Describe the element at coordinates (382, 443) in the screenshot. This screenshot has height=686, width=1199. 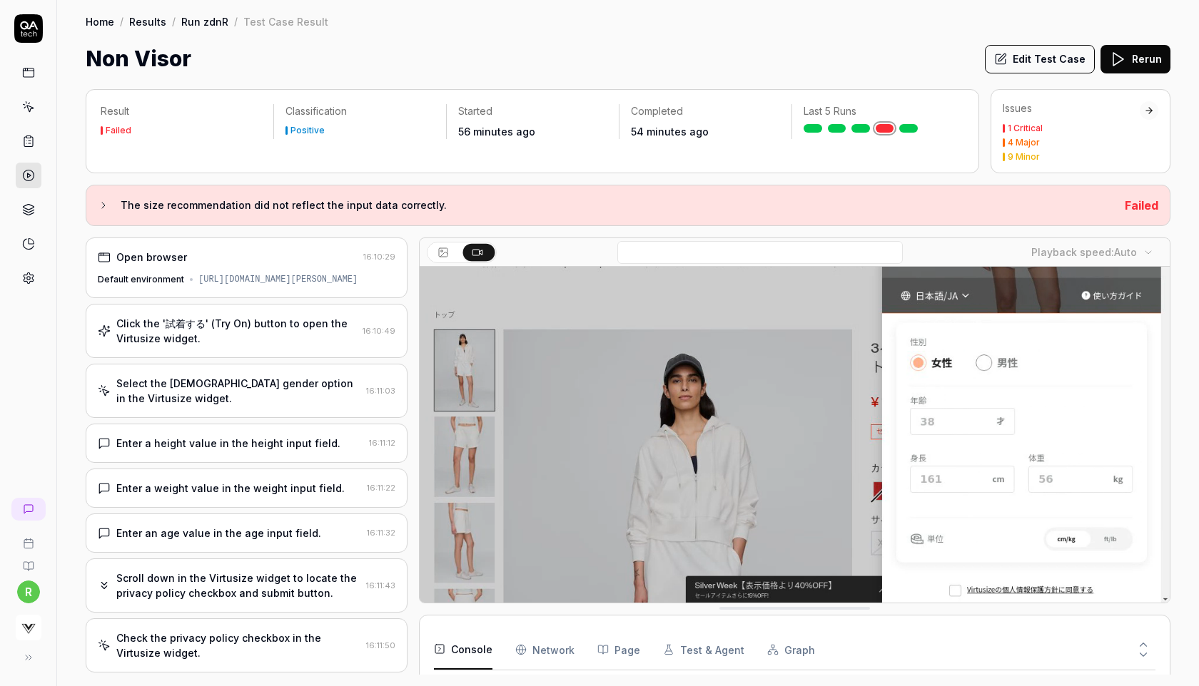
I see `time: 16:11:12` at that location.